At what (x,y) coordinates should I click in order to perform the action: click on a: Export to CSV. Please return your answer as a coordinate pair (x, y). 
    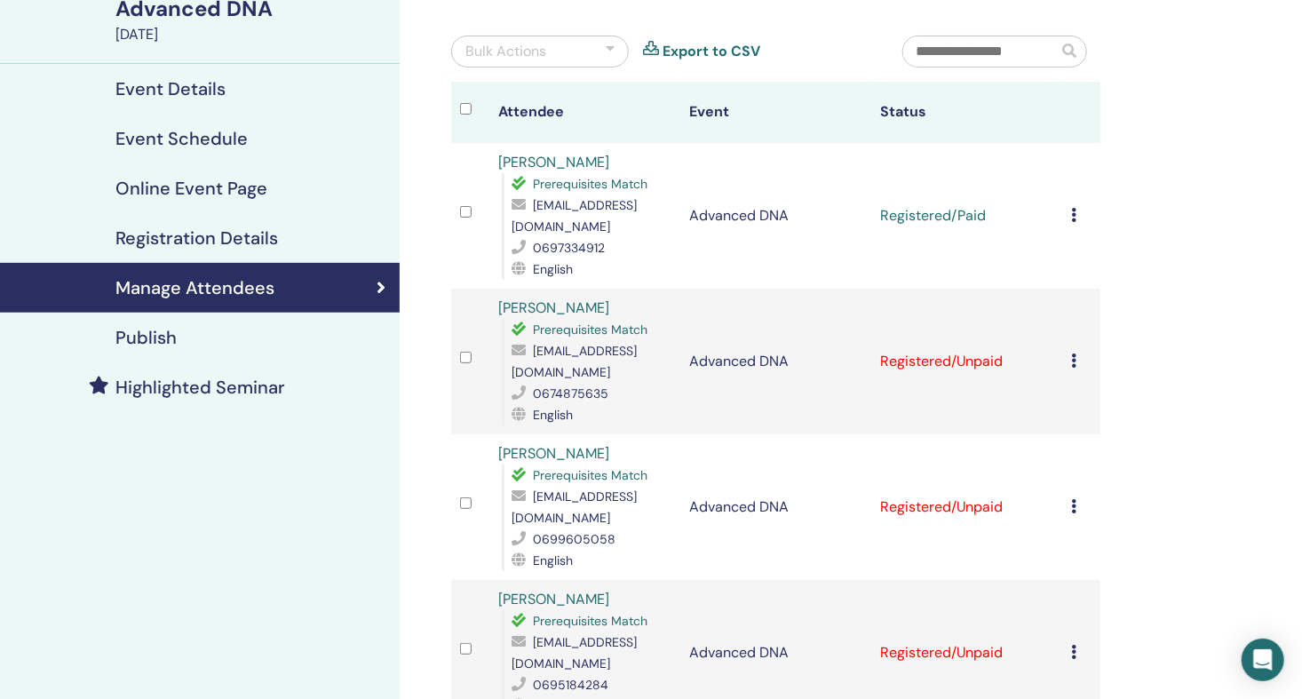
    Looking at the image, I should click on (711, 52).